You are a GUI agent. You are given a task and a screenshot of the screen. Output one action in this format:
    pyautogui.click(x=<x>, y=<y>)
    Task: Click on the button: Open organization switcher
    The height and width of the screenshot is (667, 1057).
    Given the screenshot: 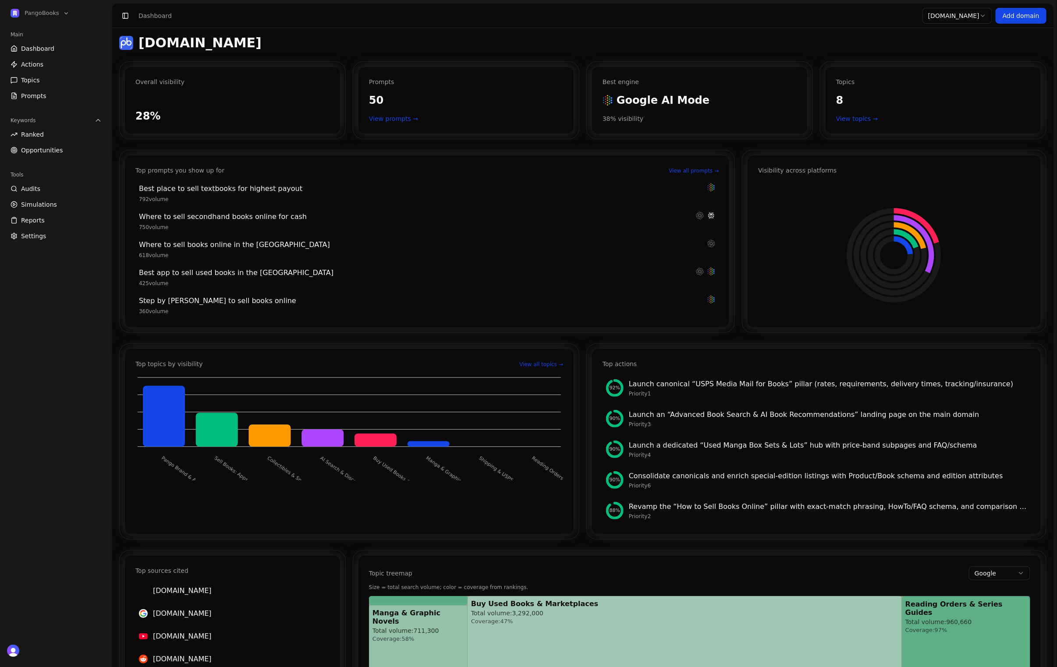 What is the action you would take?
    pyautogui.click(x=40, y=13)
    